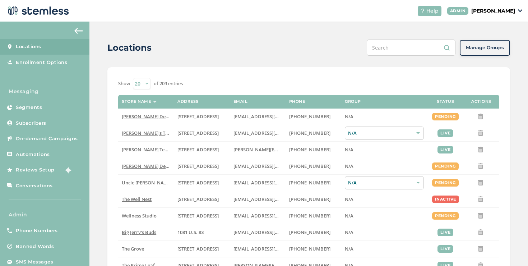  What do you see at coordinates (313, 249) in the screenshot?
I see `label: (619) 600-1269` at bounding box center [313, 249].